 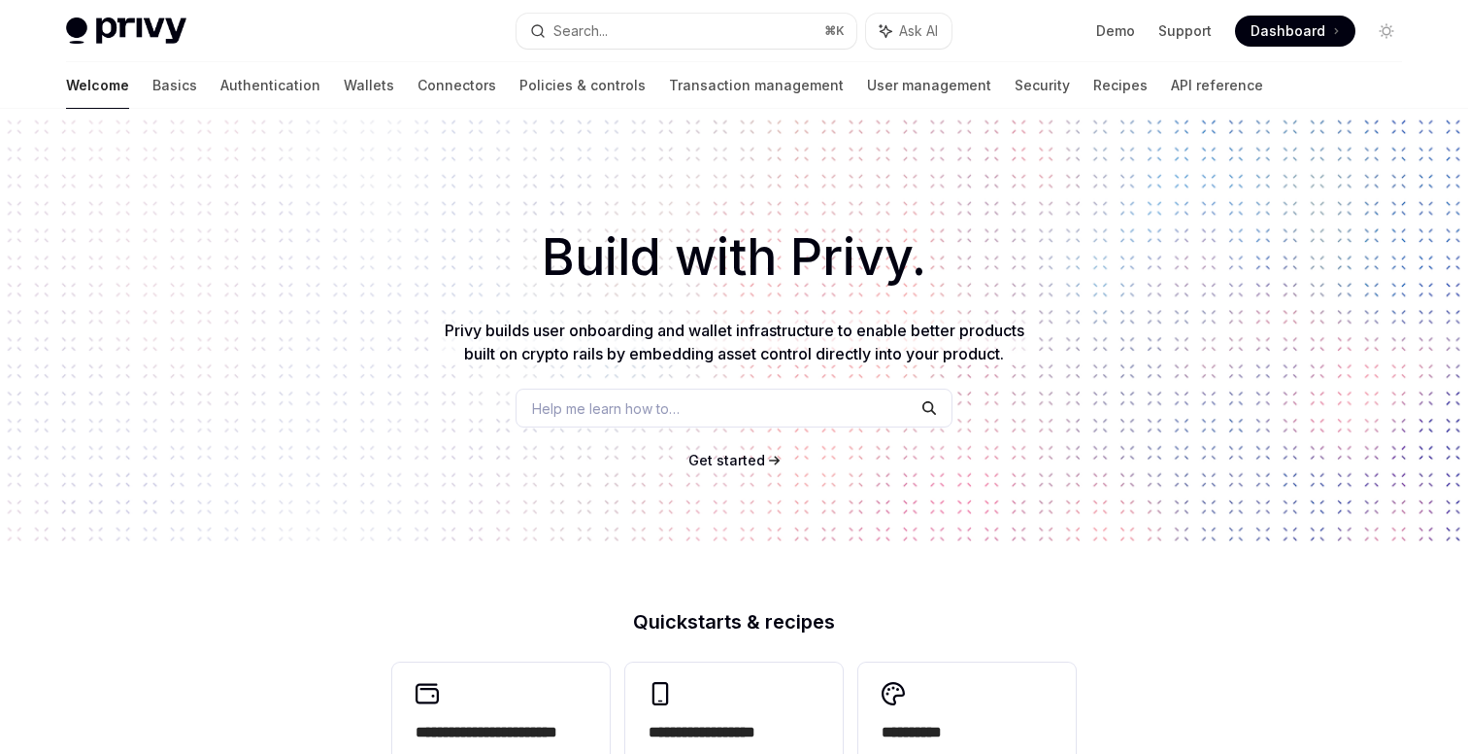 What do you see at coordinates (175, 85) in the screenshot?
I see `a: Basics` at bounding box center [175, 85].